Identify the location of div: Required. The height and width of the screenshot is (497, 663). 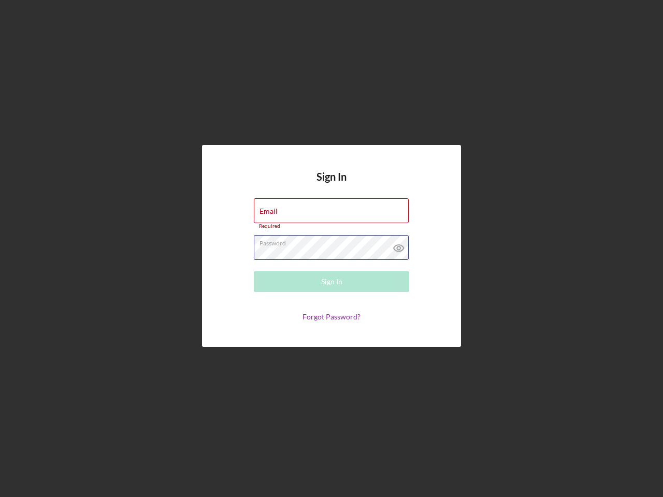
(332, 226).